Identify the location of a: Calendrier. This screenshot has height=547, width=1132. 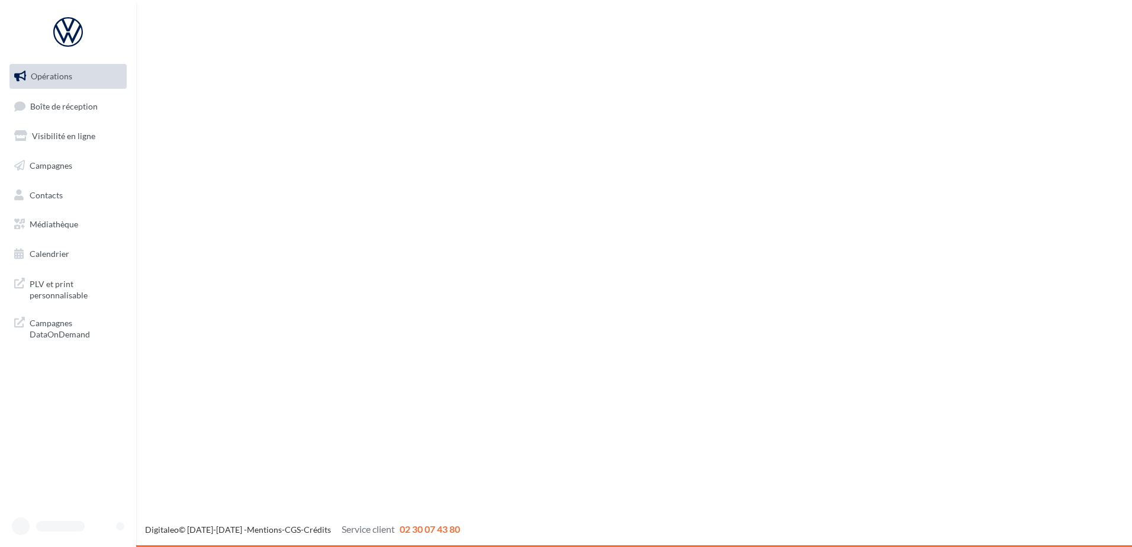
(68, 254).